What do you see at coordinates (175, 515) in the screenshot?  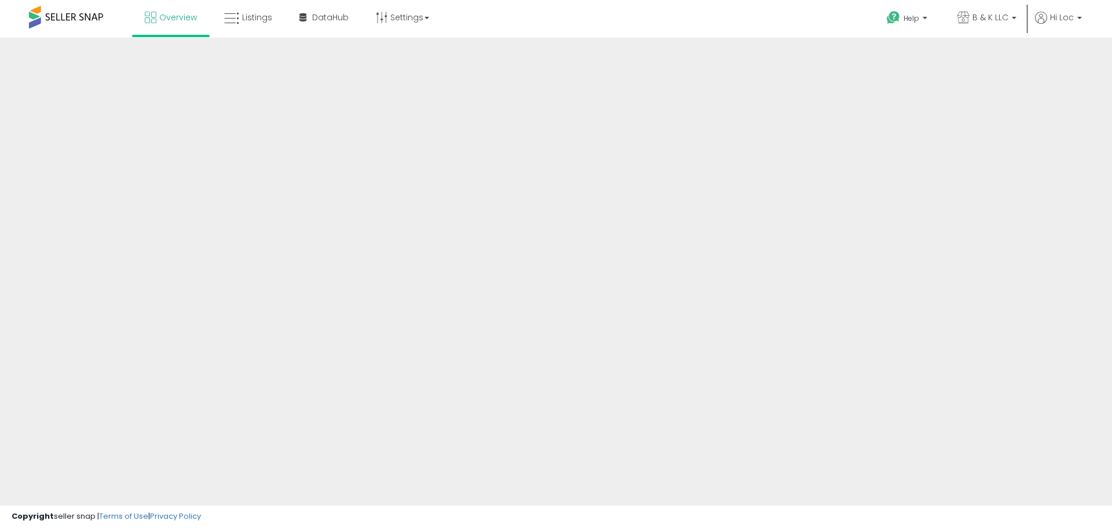 I see `a: Privacy Policy` at bounding box center [175, 515].